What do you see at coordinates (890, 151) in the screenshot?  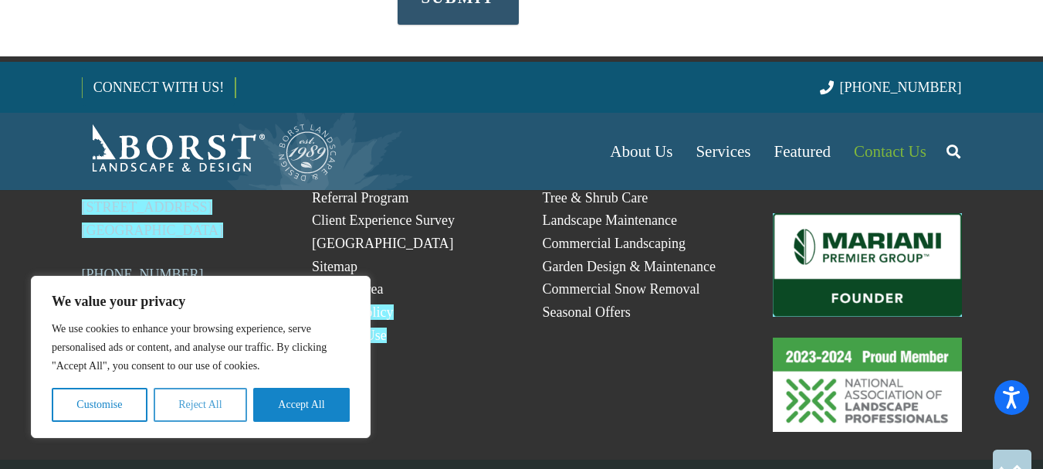 I see `span: Contact Us` at bounding box center [890, 151].